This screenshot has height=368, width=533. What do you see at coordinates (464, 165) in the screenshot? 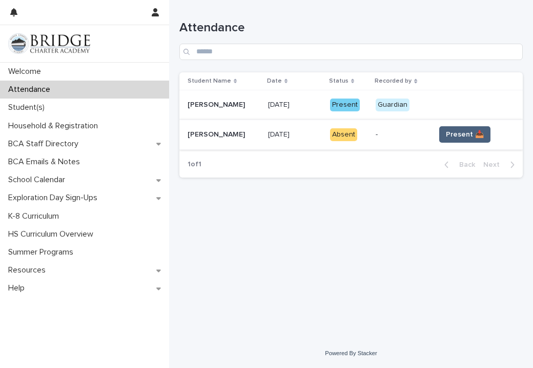
I see `span: Back` at bounding box center [464, 165].